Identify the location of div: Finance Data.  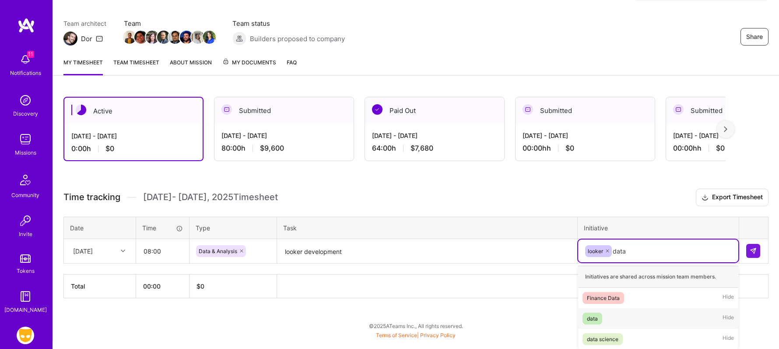
(603, 297).